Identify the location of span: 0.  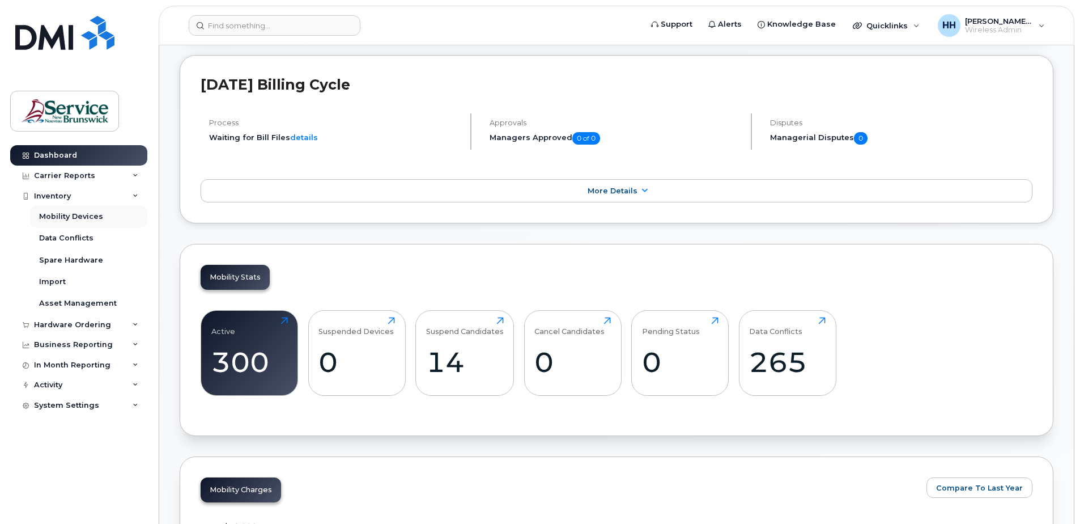
(861, 138).